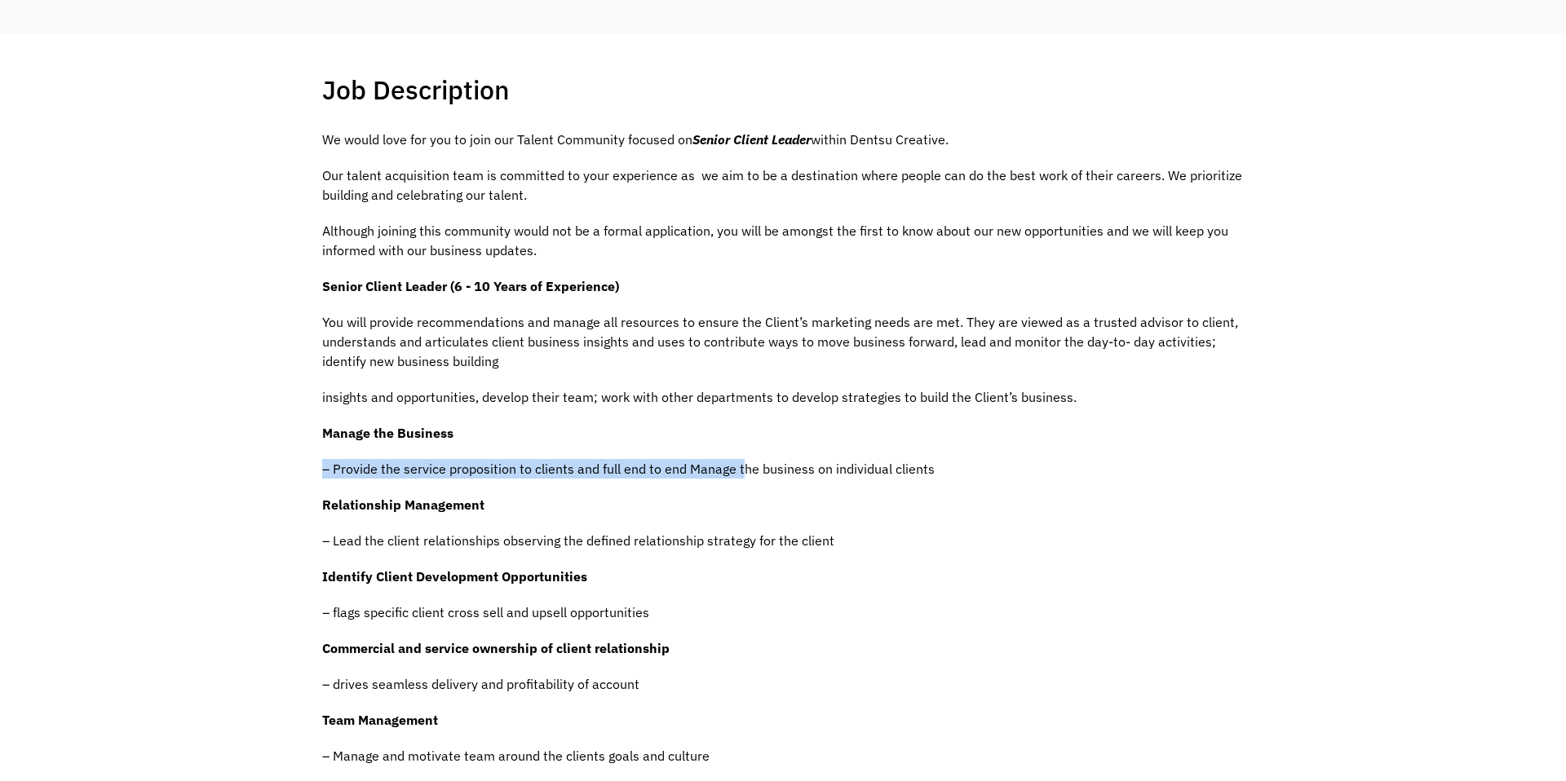 This screenshot has width=1566, height=781. I want to click on strong: Team Management, so click(380, 720).